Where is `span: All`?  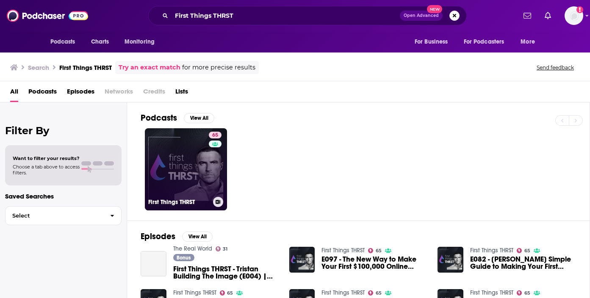
span: All is located at coordinates (14, 93).